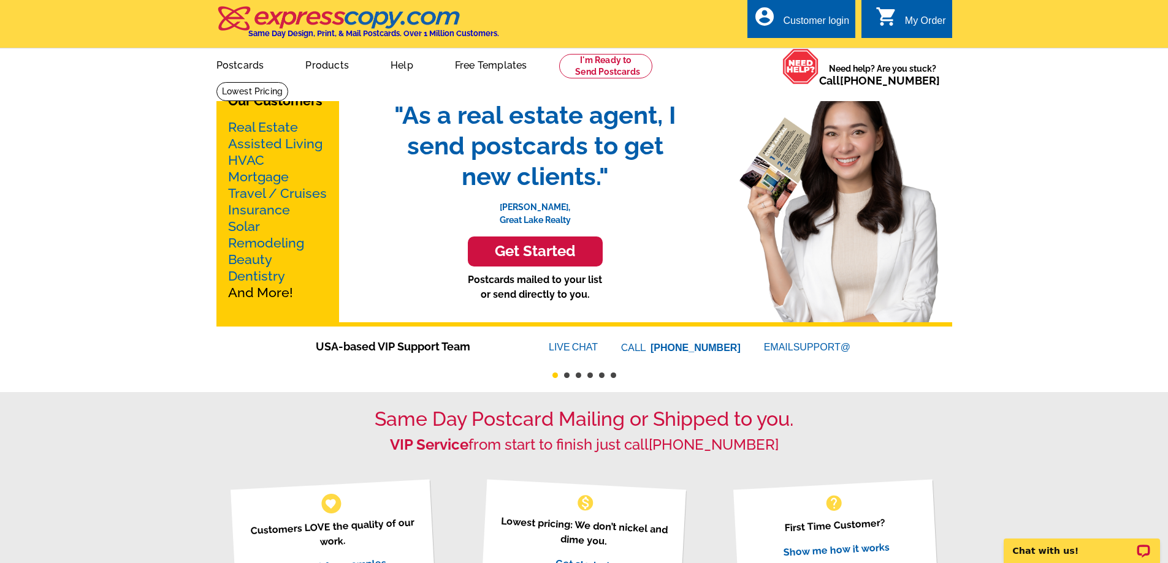  I want to click on a: Same Day Design, Print, & Mail Postcards. Over 1 Million Customers., so click(357, 26).